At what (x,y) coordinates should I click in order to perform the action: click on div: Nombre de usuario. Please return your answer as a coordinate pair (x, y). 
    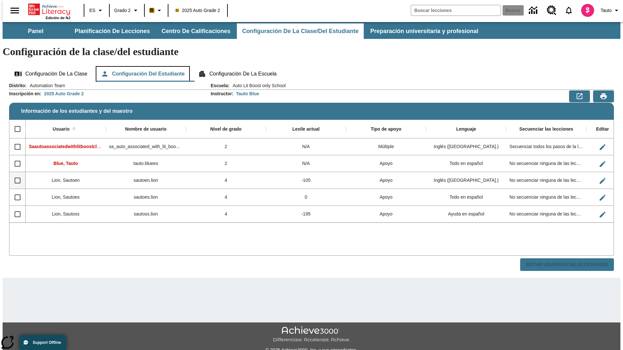
    Looking at the image, I should click on (146, 129).